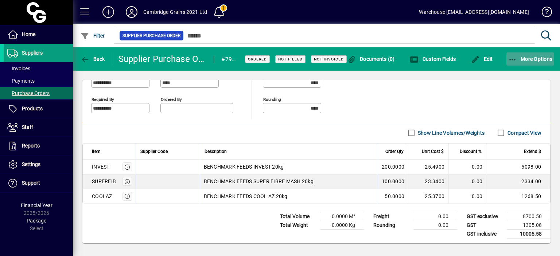 Image resolution: width=560 pixels, height=256 pixels. What do you see at coordinates (393, 197) in the screenshot?
I see `td: 50.0000` at bounding box center [393, 197].